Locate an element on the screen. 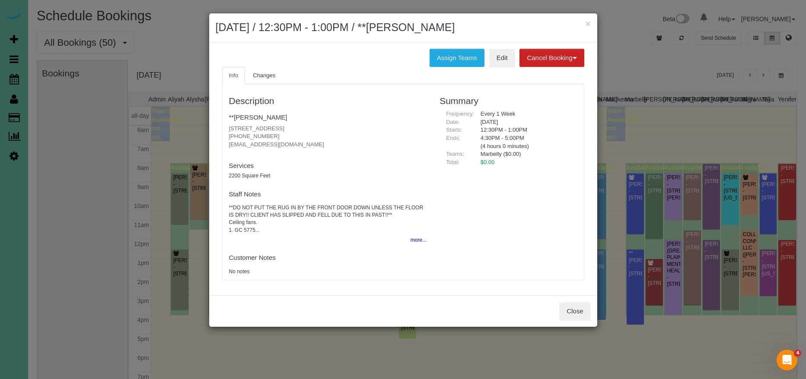 The width and height of the screenshot is (806, 379). div: Every 1 Week is located at coordinates (526, 114).